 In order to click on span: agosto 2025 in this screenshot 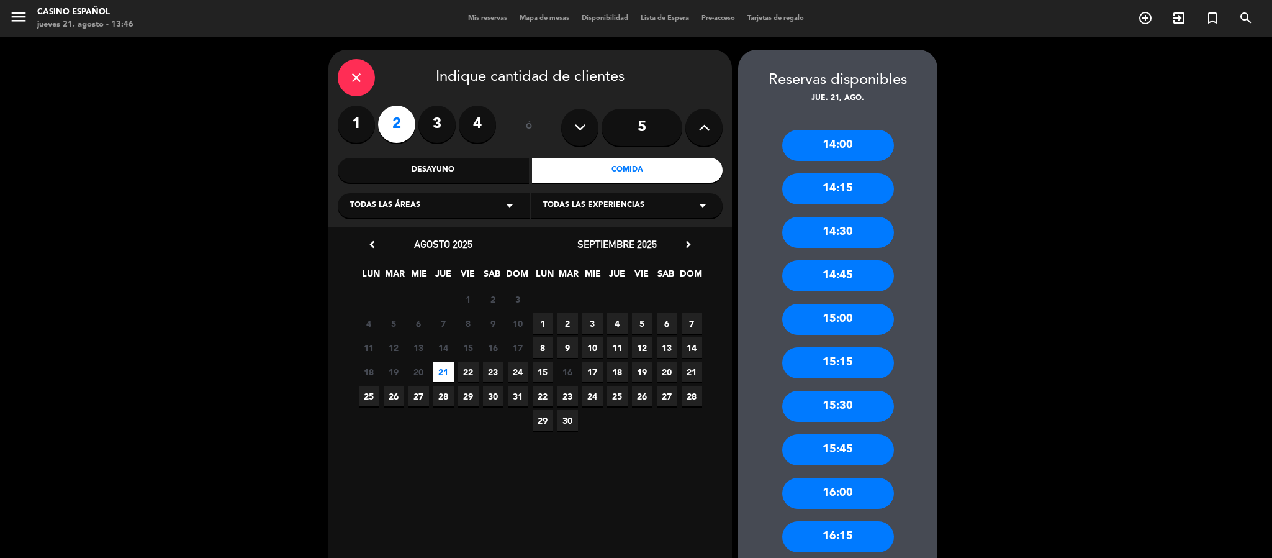, I will do `click(443, 244)`.